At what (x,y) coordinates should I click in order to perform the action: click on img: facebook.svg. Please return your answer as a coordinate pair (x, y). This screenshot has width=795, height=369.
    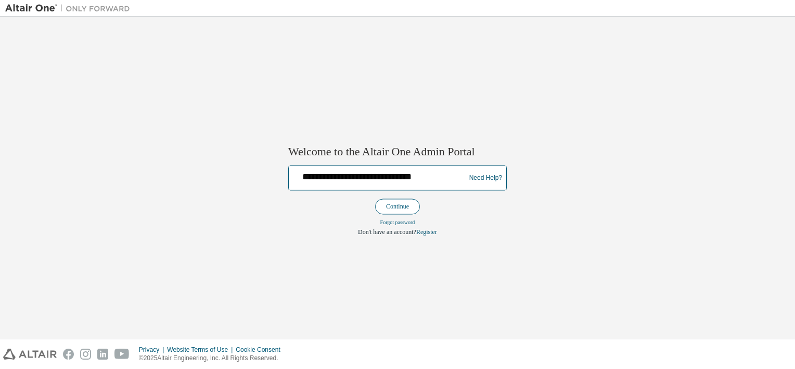
    Looking at the image, I should click on (68, 353).